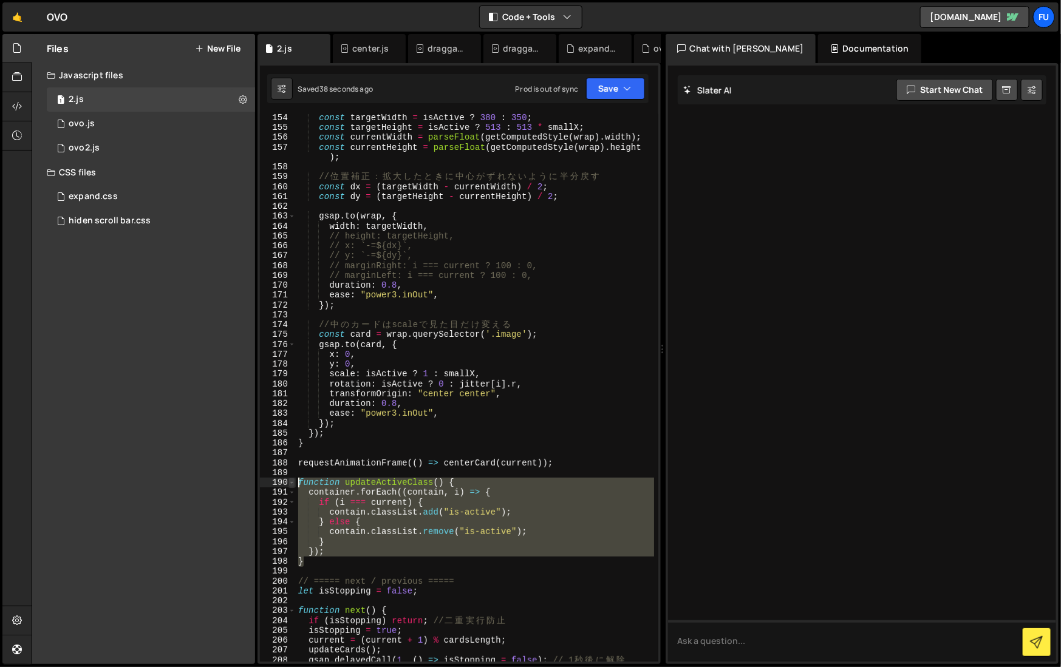 The image size is (1061, 667). I want to click on div: 195, so click(278, 532).